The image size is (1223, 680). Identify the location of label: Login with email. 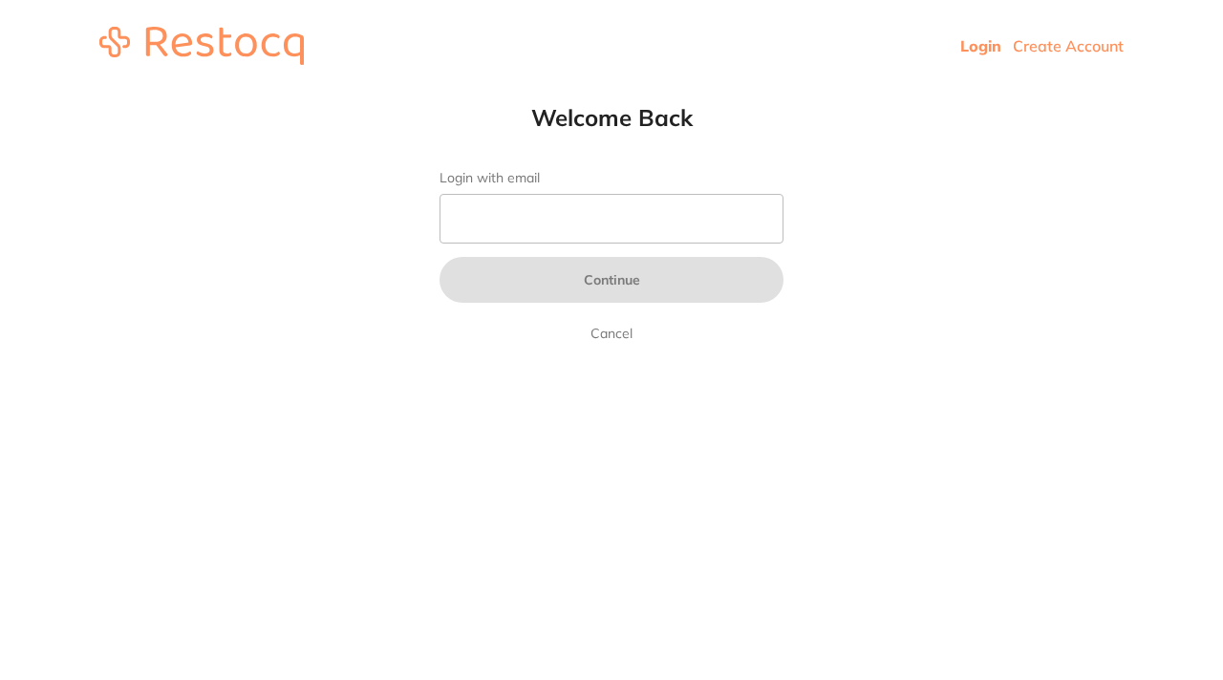
(611, 178).